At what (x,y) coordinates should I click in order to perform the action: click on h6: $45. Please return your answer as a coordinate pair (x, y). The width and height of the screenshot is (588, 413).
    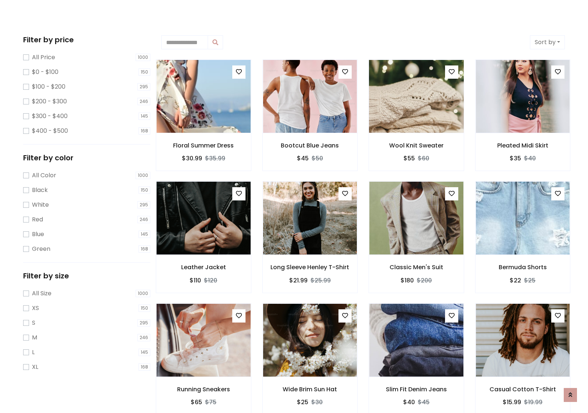
    Looking at the image, I should click on (303, 158).